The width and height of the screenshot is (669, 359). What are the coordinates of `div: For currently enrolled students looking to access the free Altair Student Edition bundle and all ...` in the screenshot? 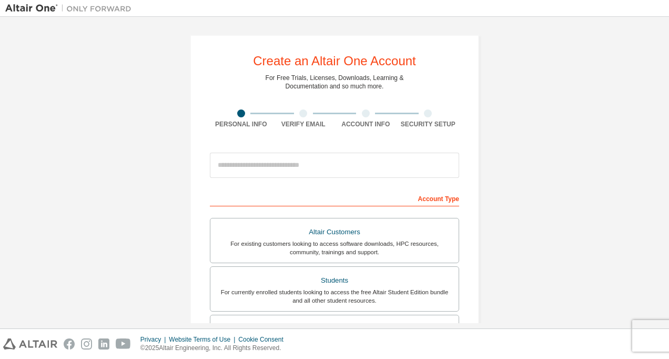 It's located at (334, 296).